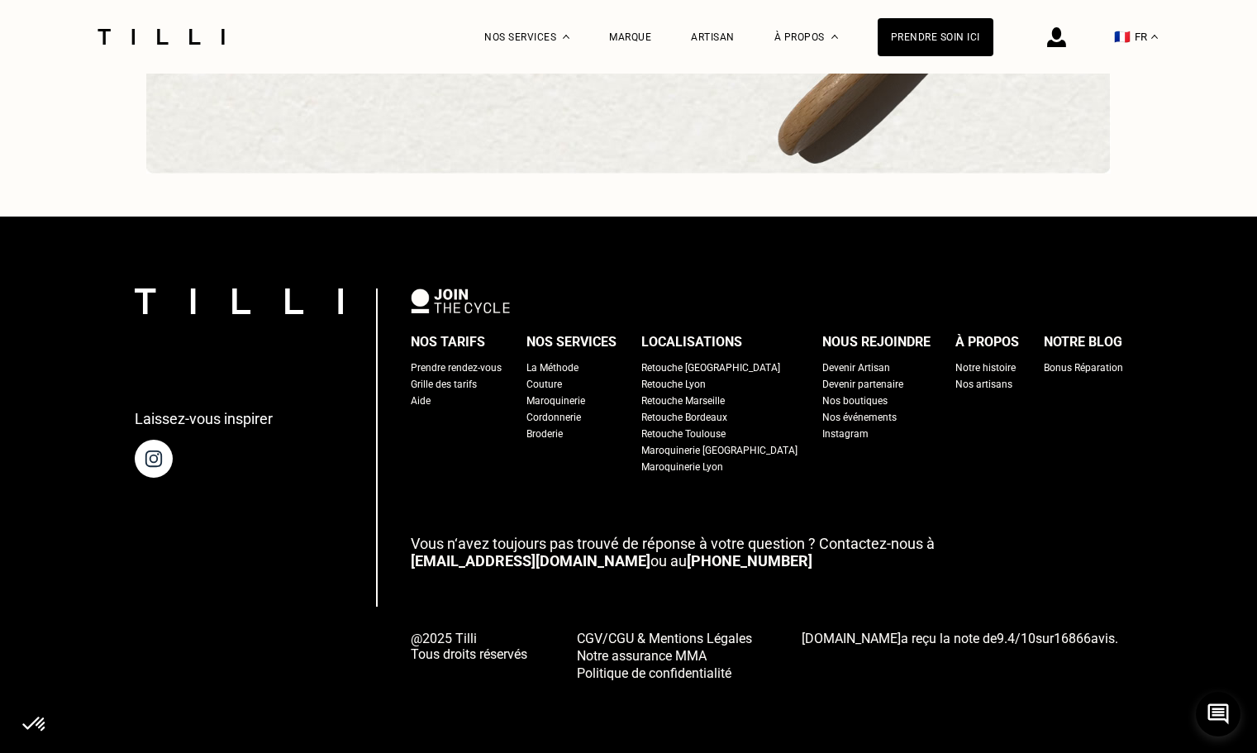 The height and width of the screenshot is (753, 1257). I want to click on div: Retouche Marseille, so click(682, 401).